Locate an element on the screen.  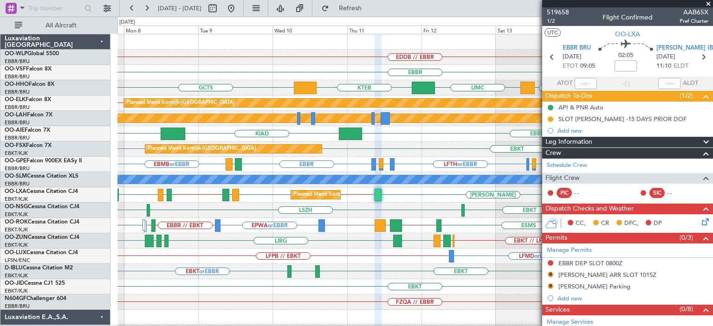
span: OO-ZUN is located at coordinates (16, 238).